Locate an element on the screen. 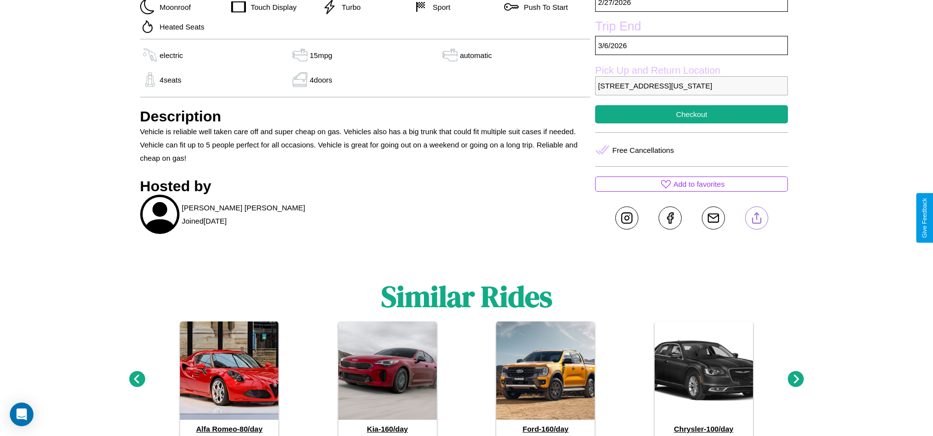 The height and width of the screenshot is (436, 933). p: Moonroof is located at coordinates (173, 7).